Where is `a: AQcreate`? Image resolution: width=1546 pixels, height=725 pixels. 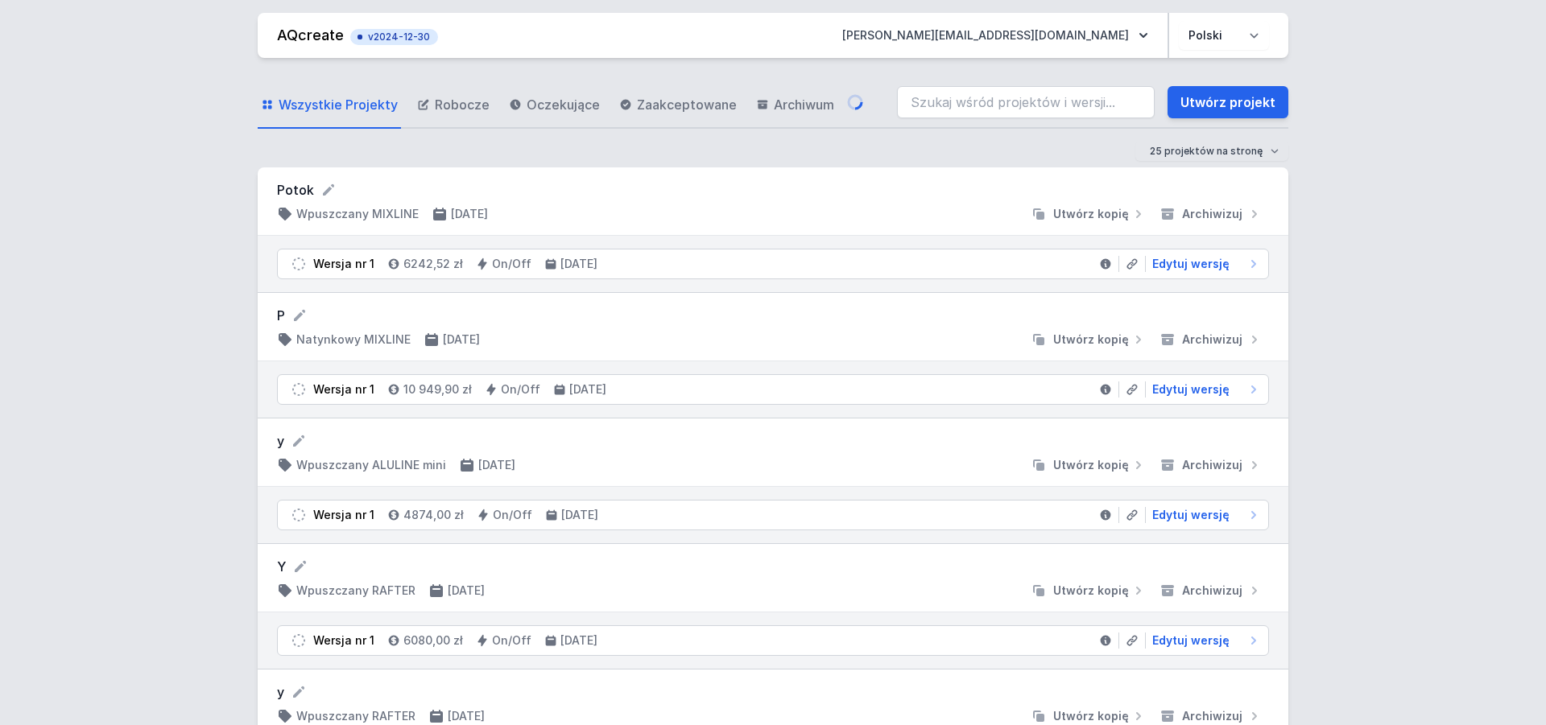
a: AQcreate is located at coordinates (310, 35).